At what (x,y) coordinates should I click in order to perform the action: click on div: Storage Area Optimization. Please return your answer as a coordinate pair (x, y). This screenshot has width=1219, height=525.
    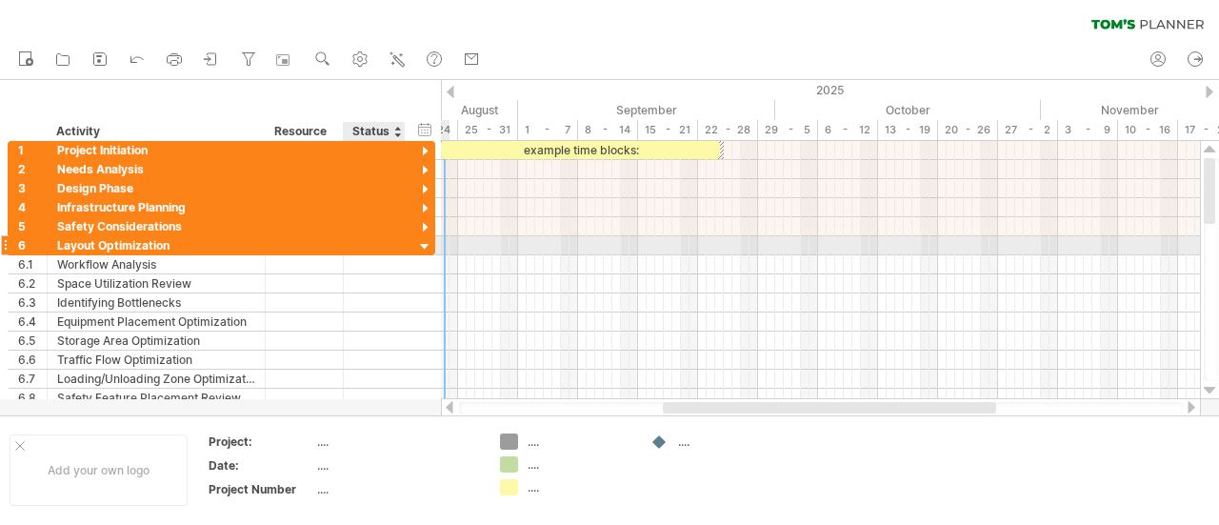
    Looking at the image, I should click on (156, 340).